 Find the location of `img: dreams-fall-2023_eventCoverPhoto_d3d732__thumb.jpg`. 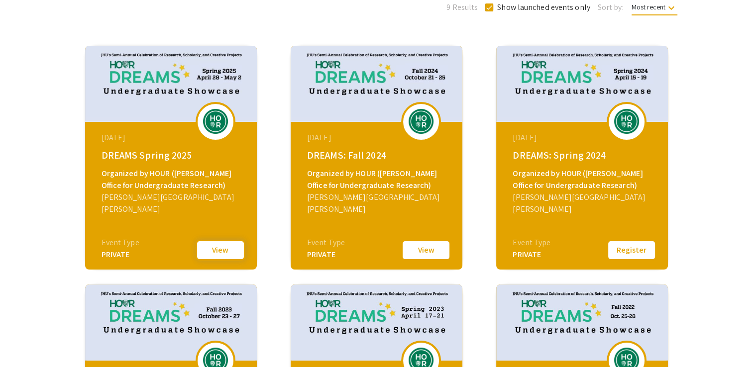

img: dreams-fall-2023_eventCoverPhoto_d3d732__thumb.jpg is located at coordinates (171, 322).